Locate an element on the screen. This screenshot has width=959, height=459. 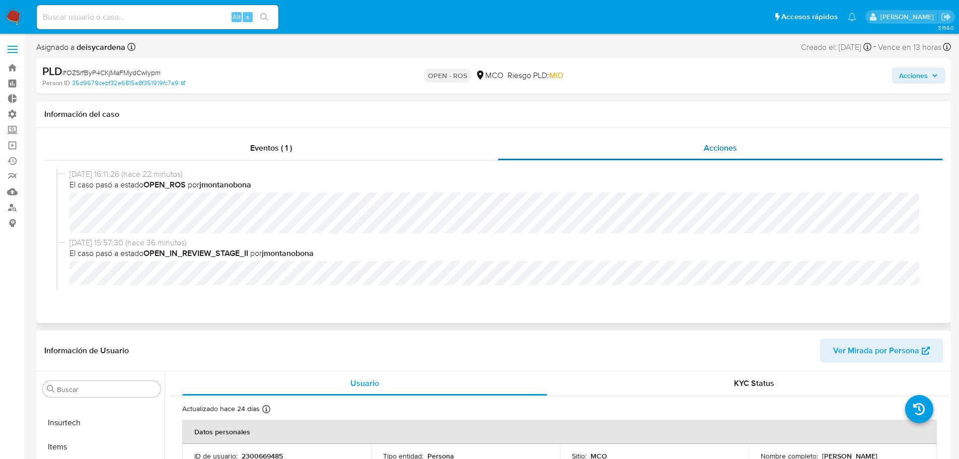
b: OPEN_IN_REVIEW_STAGE_II is located at coordinates (196, 253).